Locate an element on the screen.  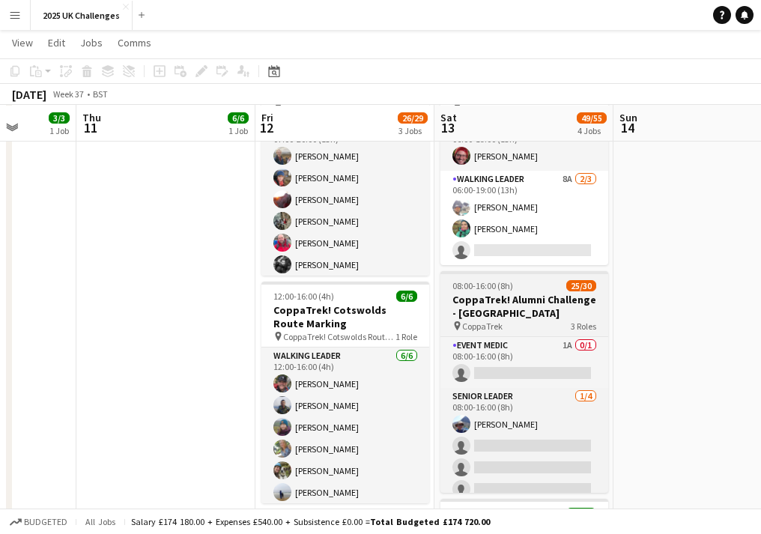
h3: CoppaTrek! Cotswolds Route Marking is located at coordinates (345, 317).